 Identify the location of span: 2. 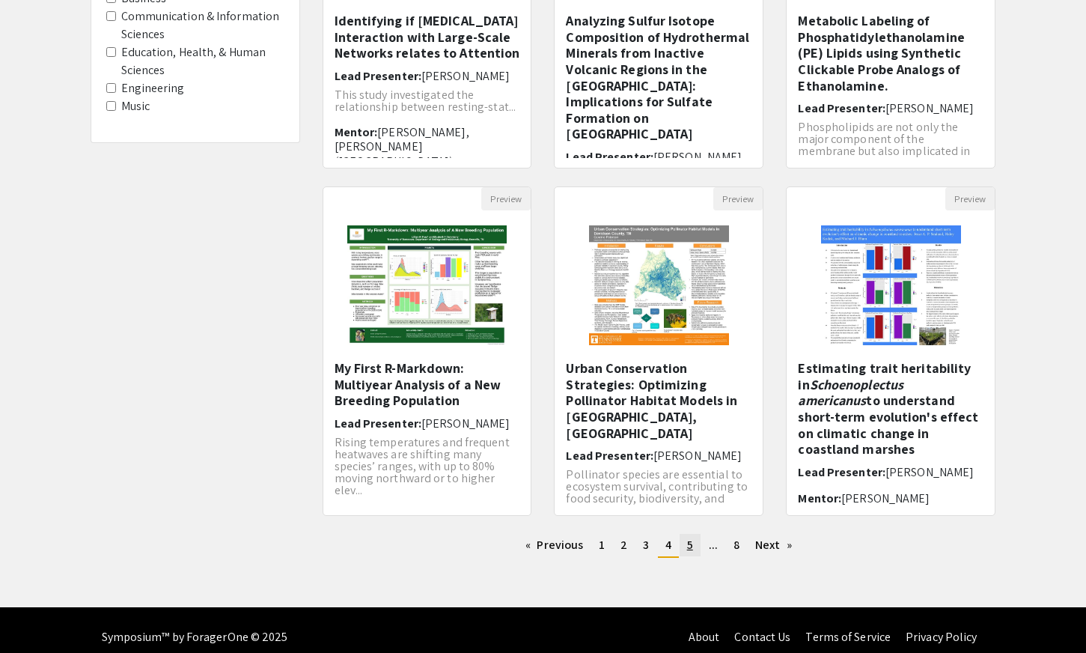
(624, 544).